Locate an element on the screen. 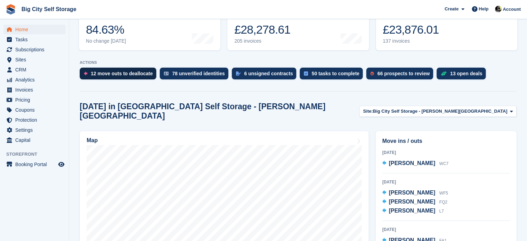  span: Sites is located at coordinates (36, 60).